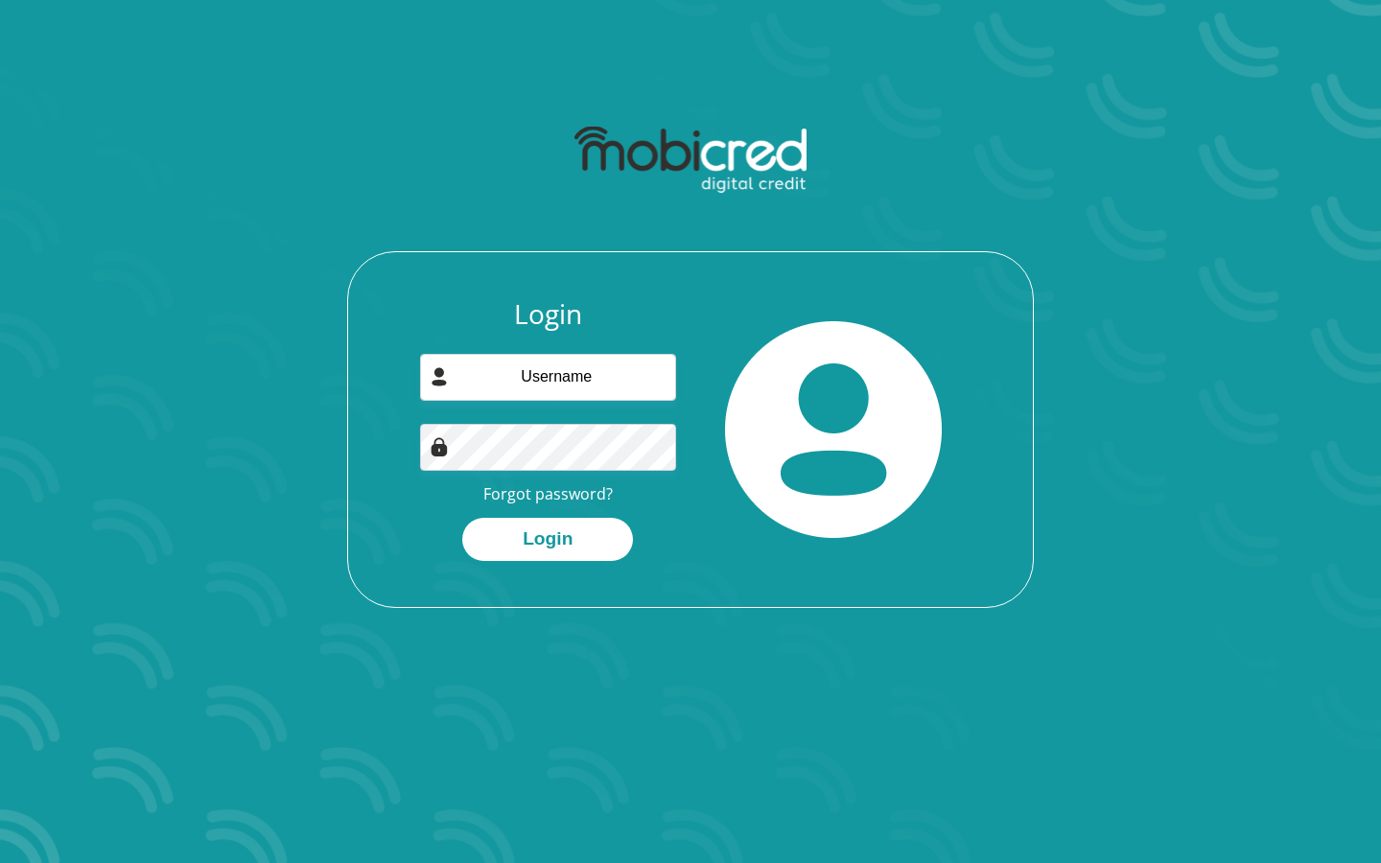 This screenshot has width=1381, height=863. Describe the element at coordinates (439, 447) in the screenshot. I see `img: Image` at that location.